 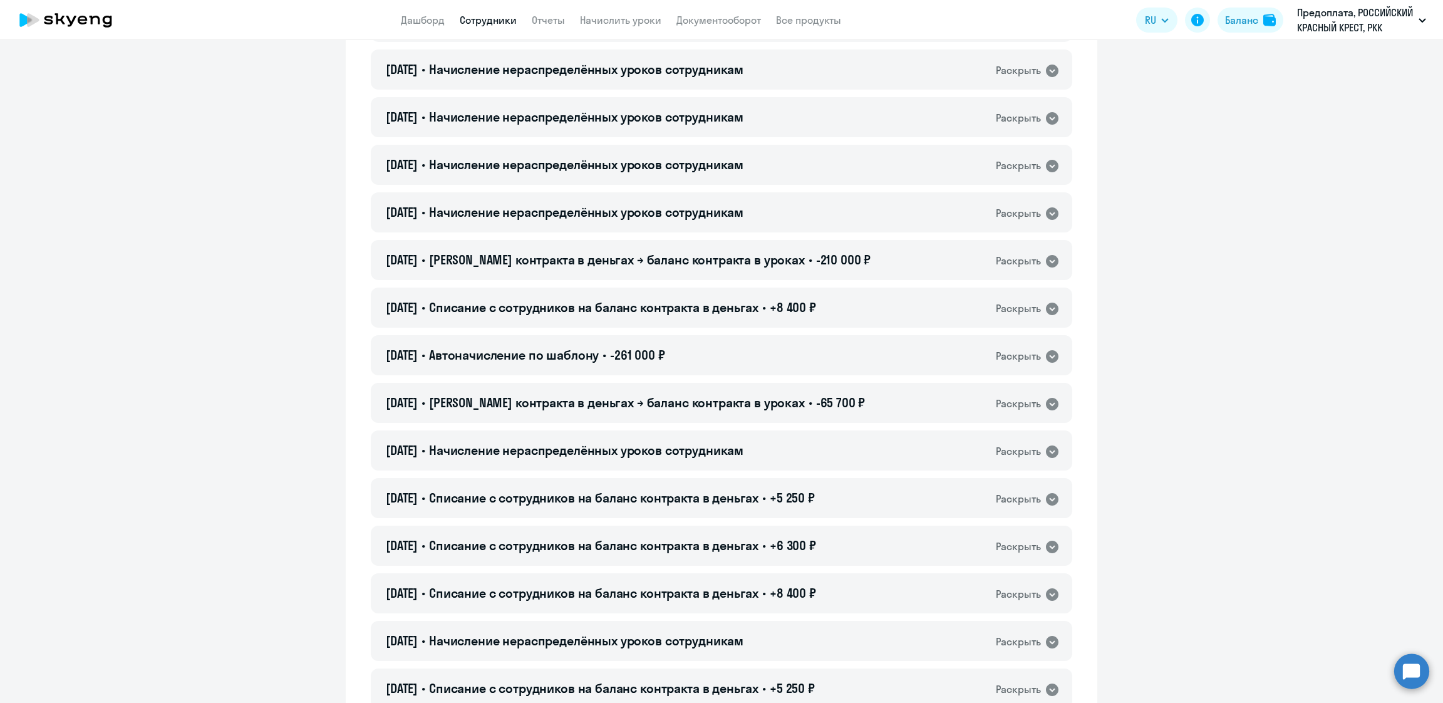 What do you see at coordinates (1362, 20) in the screenshot?
I see `button: Предоплата, РОССИЙСКИЙ КРАСНЫЙ КРЕСТ, РКК` at bounding box center [1362, 20].